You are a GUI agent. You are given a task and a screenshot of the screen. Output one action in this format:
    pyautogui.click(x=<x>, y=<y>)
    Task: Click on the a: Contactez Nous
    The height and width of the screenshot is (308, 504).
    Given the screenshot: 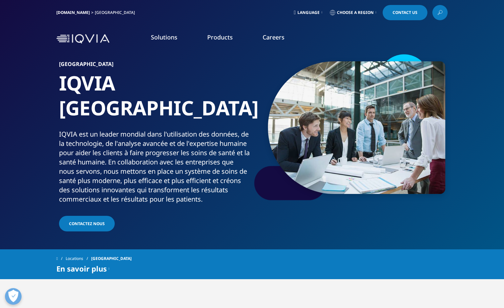 What is the action you would take?
    pyautogui.click(x=87, y=223)
    